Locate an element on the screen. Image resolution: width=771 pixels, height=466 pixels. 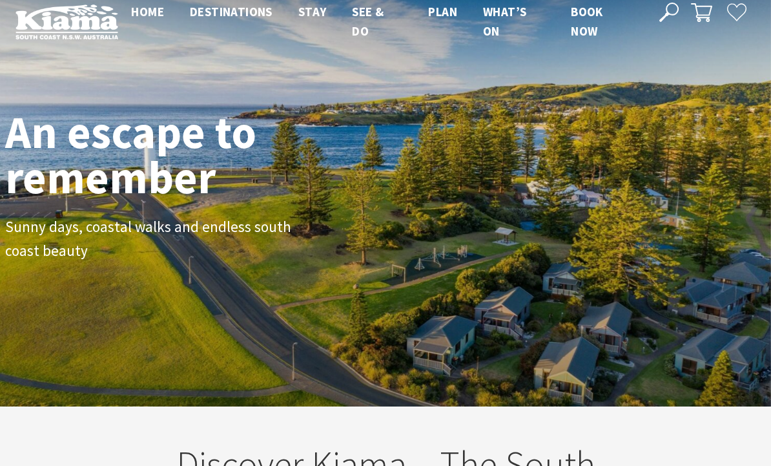
img: Kiama Logo is located at coordinates (67, 21).